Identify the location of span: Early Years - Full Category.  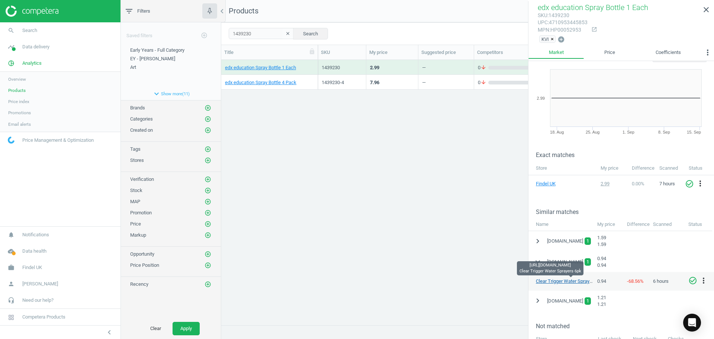
(157, 50).